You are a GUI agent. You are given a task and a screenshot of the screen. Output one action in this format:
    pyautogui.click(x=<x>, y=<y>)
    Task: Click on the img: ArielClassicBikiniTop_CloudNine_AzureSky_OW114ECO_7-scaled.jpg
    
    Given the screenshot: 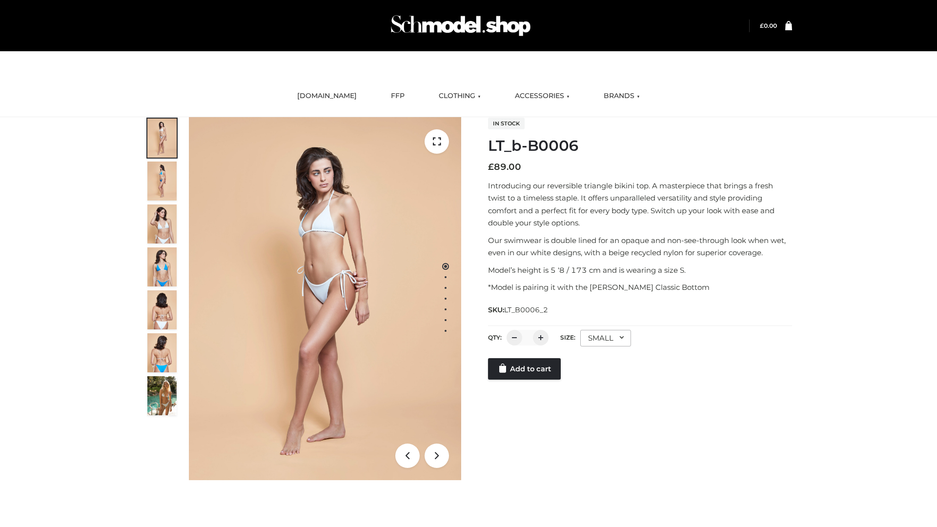 What is the action you would take?
    pyautogui.click(x=162, y=310)
    